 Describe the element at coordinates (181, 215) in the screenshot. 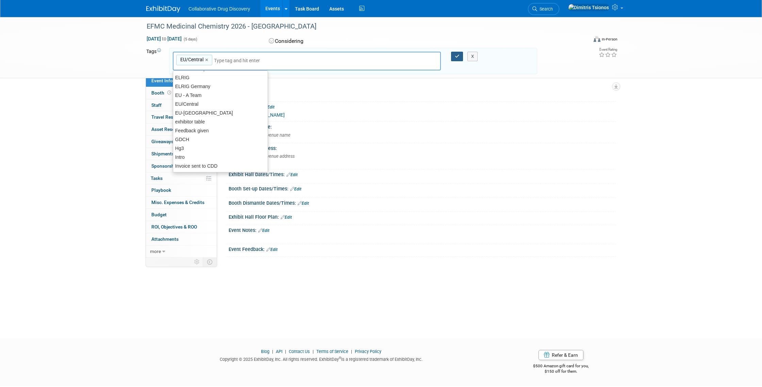

I see `a: Budget` at that location.